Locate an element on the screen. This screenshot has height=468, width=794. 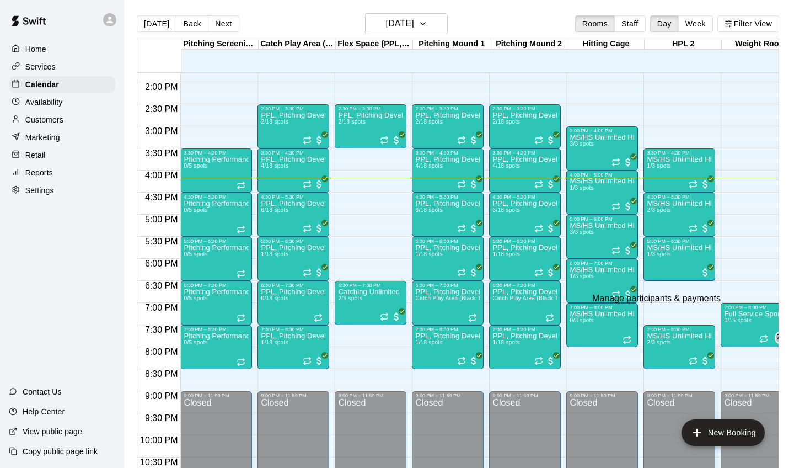
p: Help Center is located at coordinates (44, 411).